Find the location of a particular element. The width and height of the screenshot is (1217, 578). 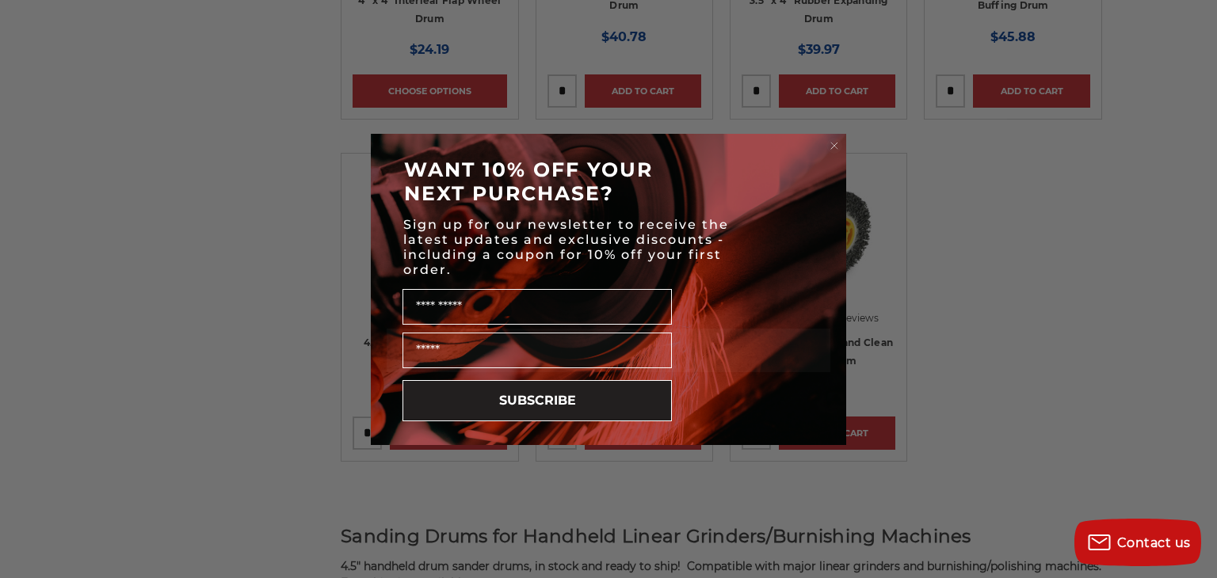

button: Contact us is located at coordinates (1138, 543).